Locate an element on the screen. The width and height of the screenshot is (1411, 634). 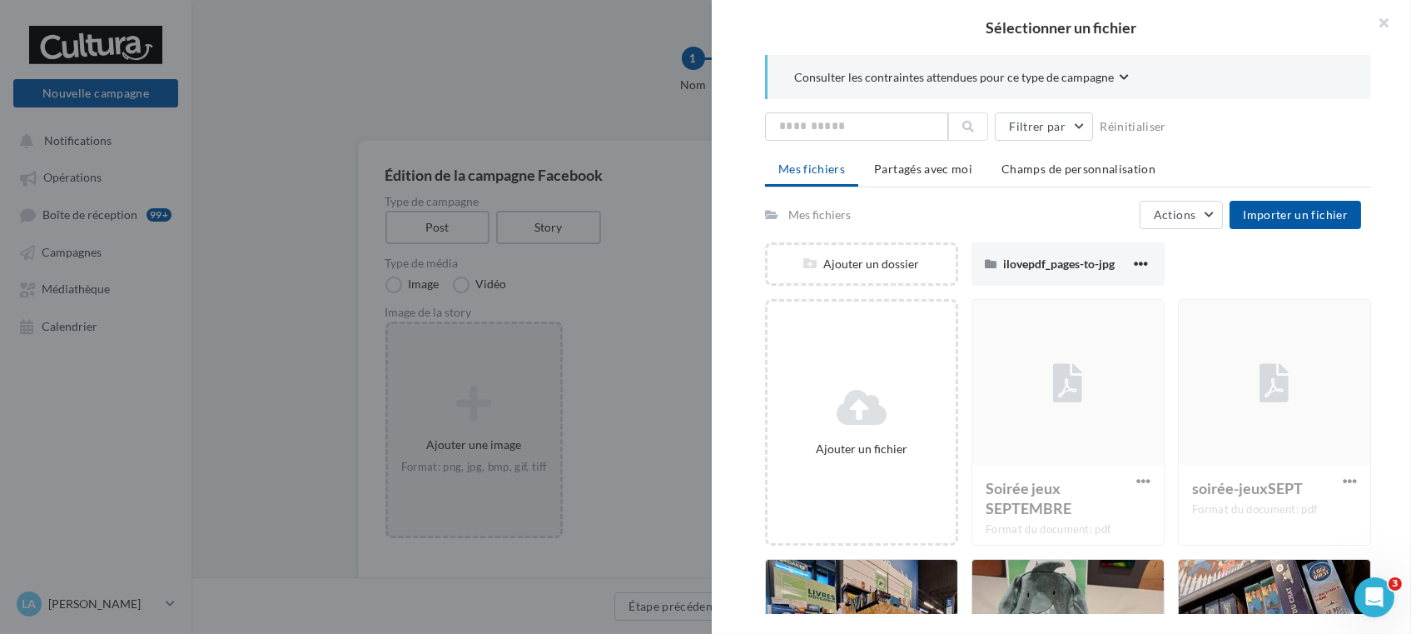
button: Réinitialiser is located at coordinates (1133, 127).